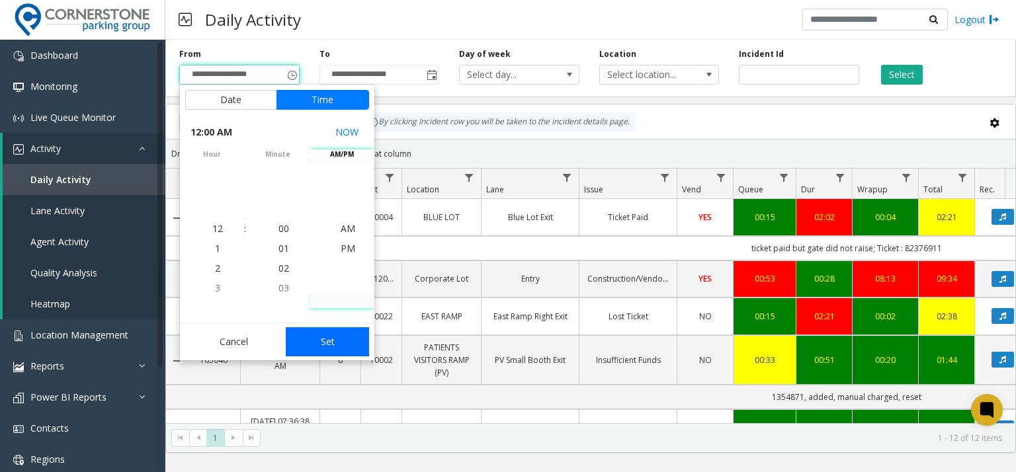  What do you see at coordinates (765, 360) in the screenshot?
I see `div: 00:33` at bounding box center [765, 360].